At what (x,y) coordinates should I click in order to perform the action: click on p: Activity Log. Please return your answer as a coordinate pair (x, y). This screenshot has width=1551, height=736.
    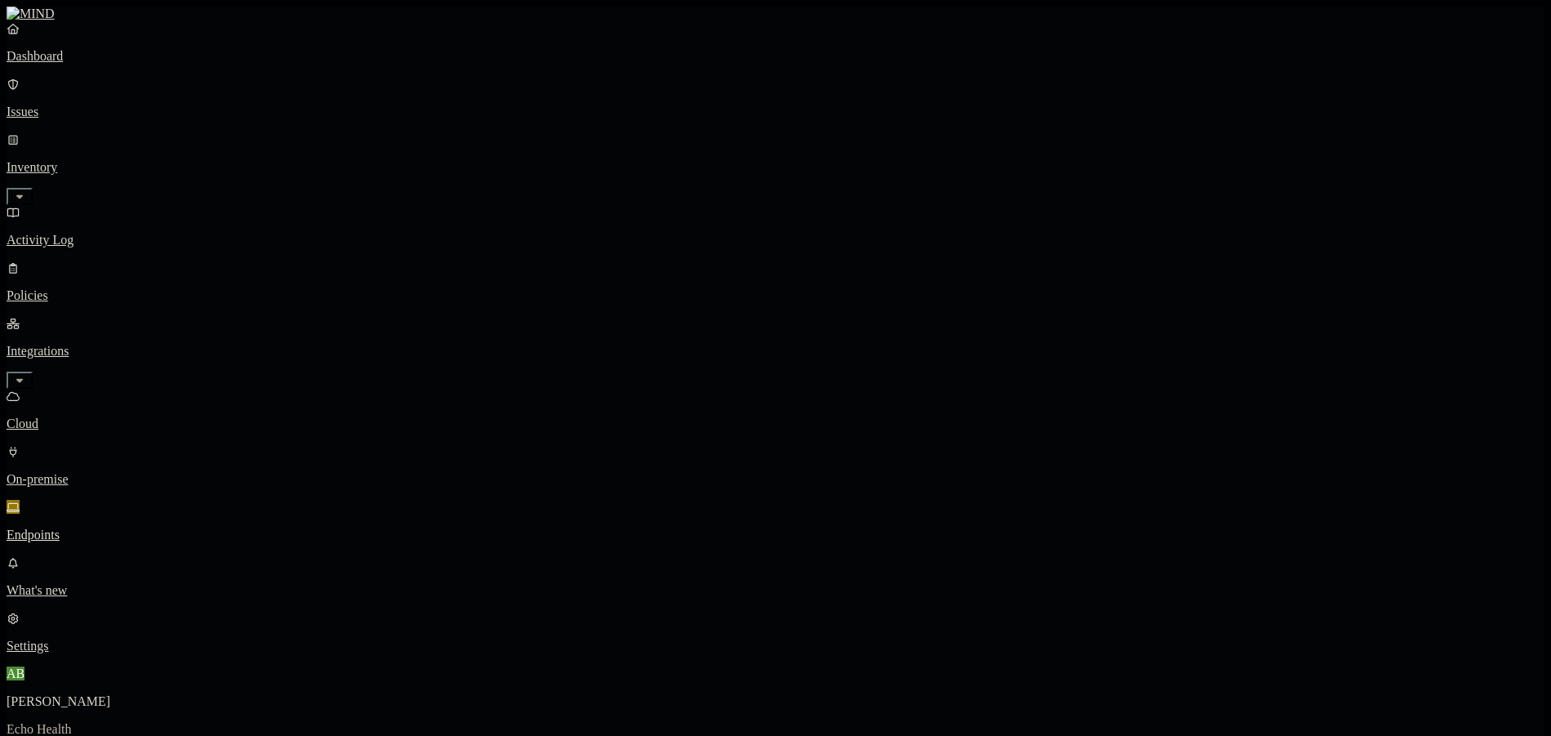
    Looking at the image, I should click on (776, 240).